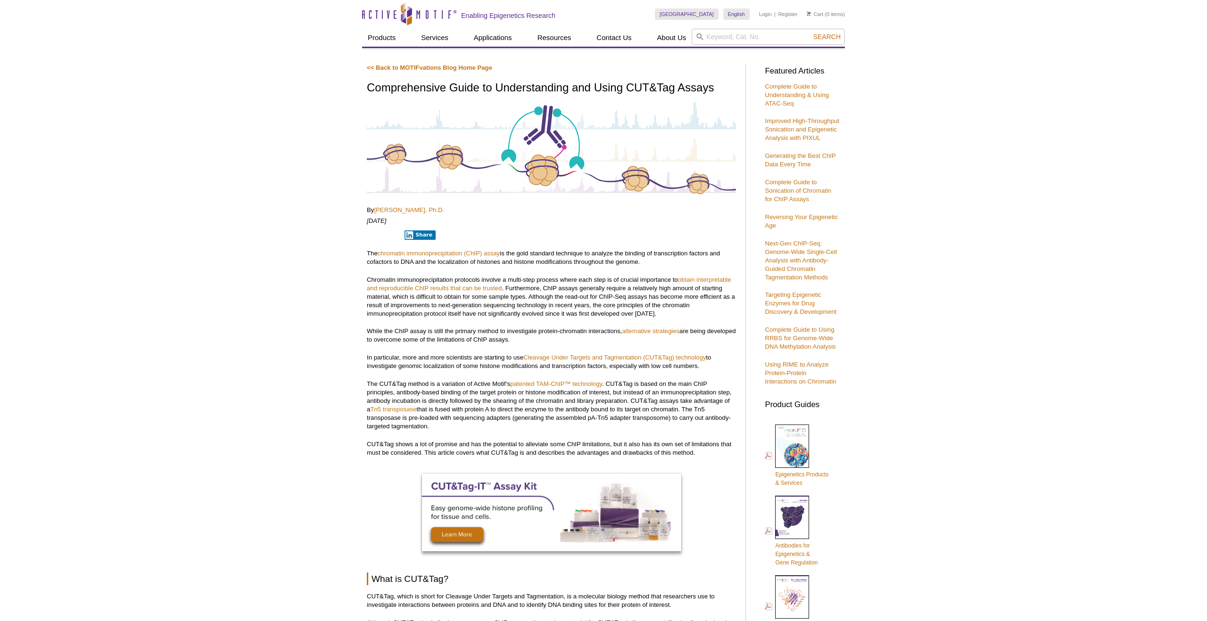  I want to click on a: Generating the Best ChIP Data Every Time, so click(800, 160).